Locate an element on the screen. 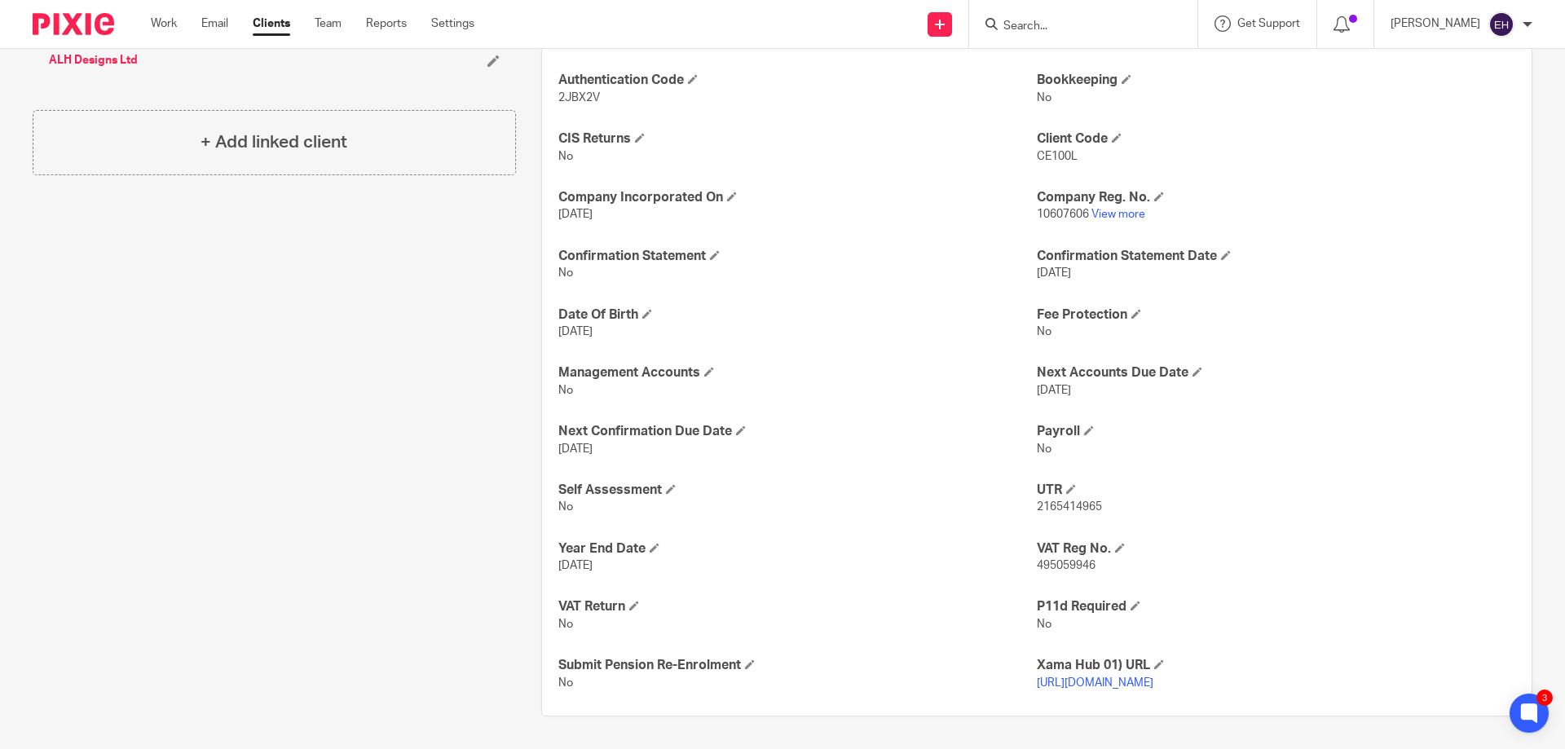 The width and height of the screenshot is (1565, 749). h4: P11d Required is located at coordinates (1275, 606).